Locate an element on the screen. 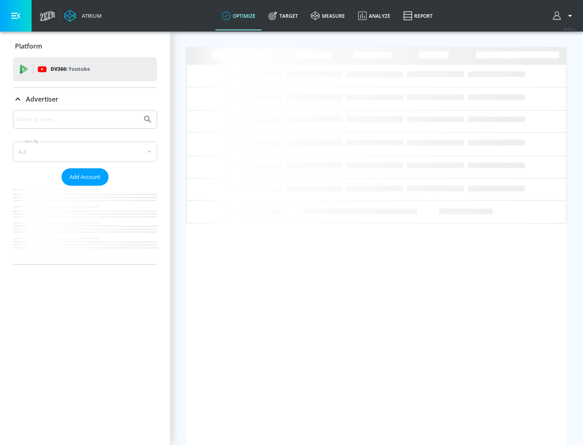 The width and height of the screenshot is (583, 445). div: DV360: Youtube is located at coordinates (85, 69).